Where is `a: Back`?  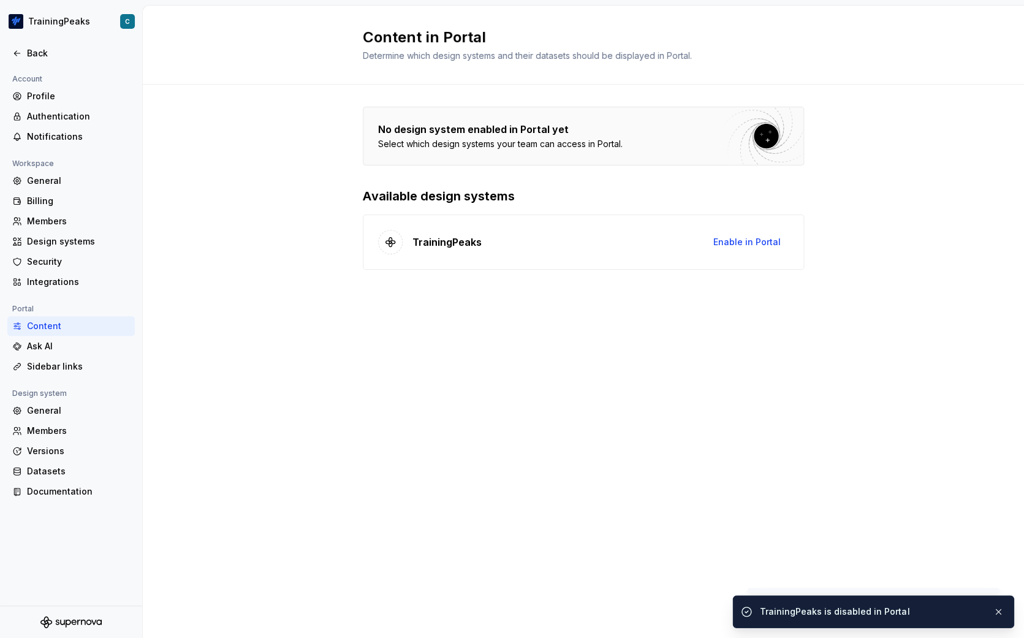
a: Back is located at coordinates (71, 53).